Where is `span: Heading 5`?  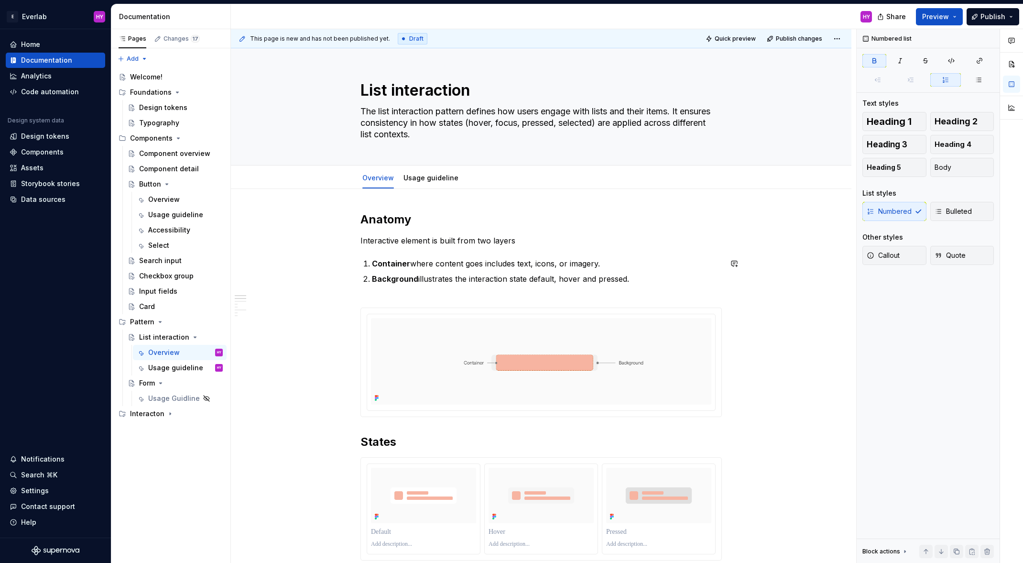 span: Heading 5 is located at coordinates (884, 167).